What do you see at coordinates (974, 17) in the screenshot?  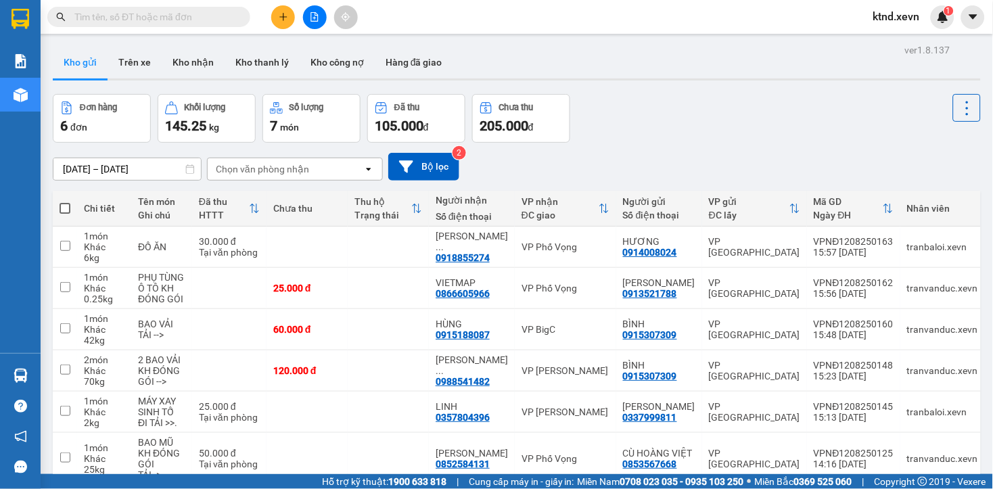 I see `span: caret-down` at bounding box center [974, 17].